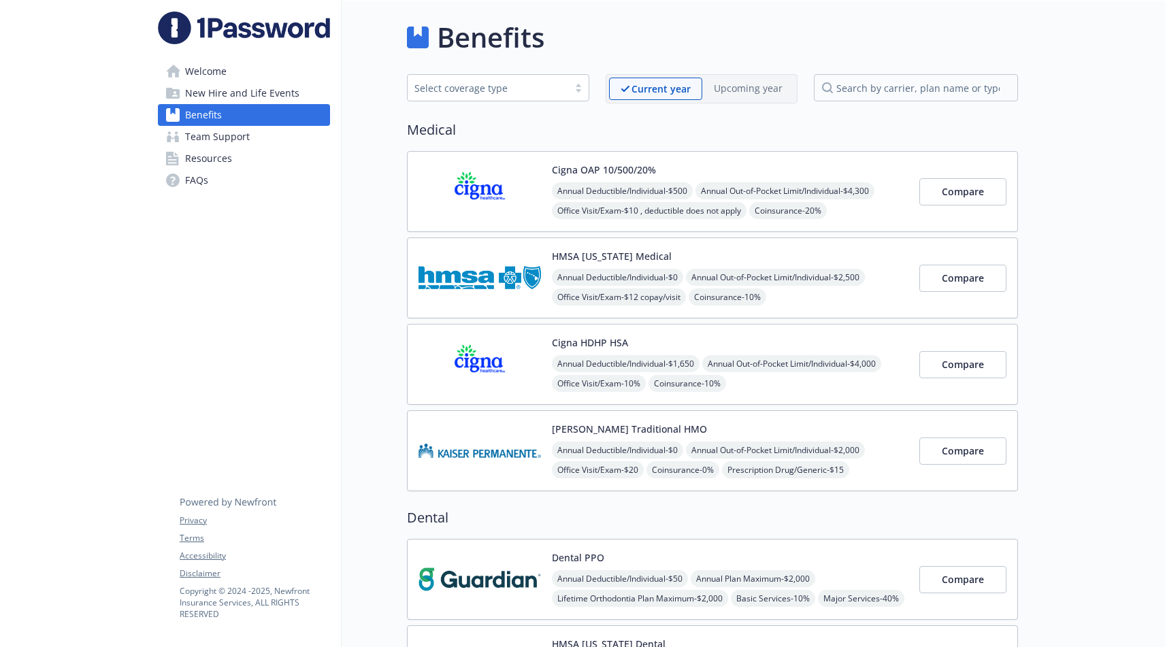  Describe the element at coordinates (488, 88) in the screenshot. I see `div: Select coverage type` at that location.